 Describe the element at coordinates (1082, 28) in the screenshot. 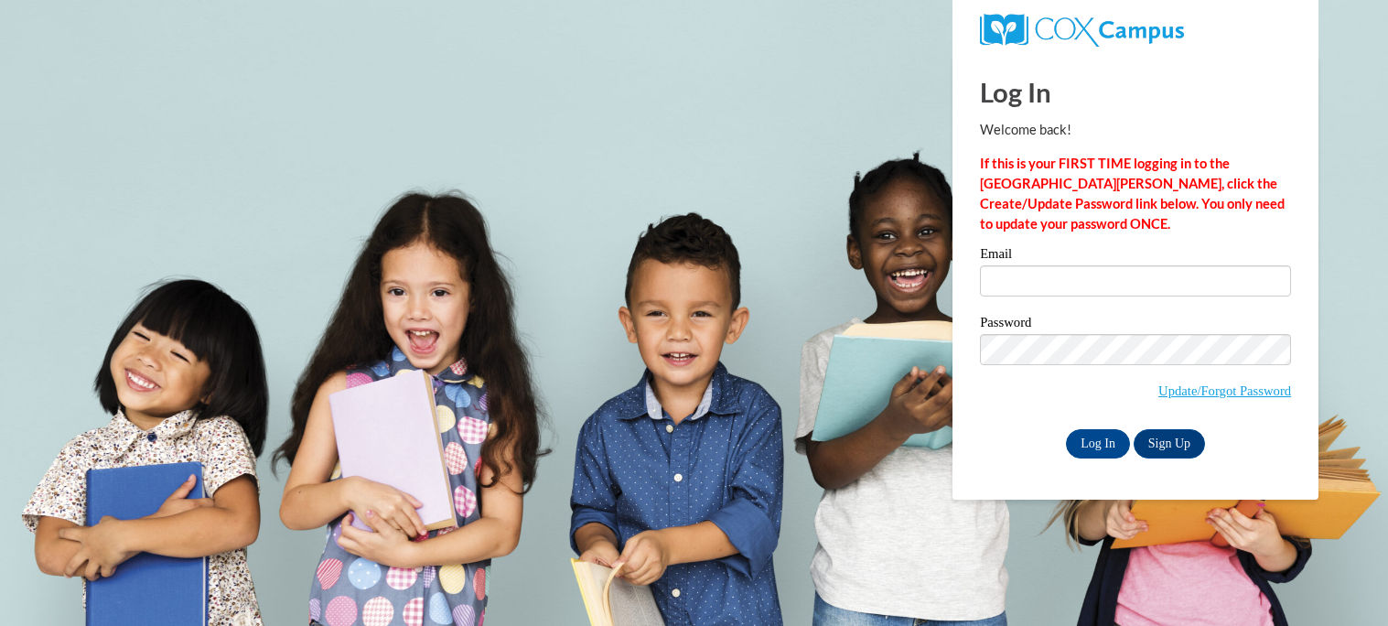

I see `a: COX Campus` at that location.